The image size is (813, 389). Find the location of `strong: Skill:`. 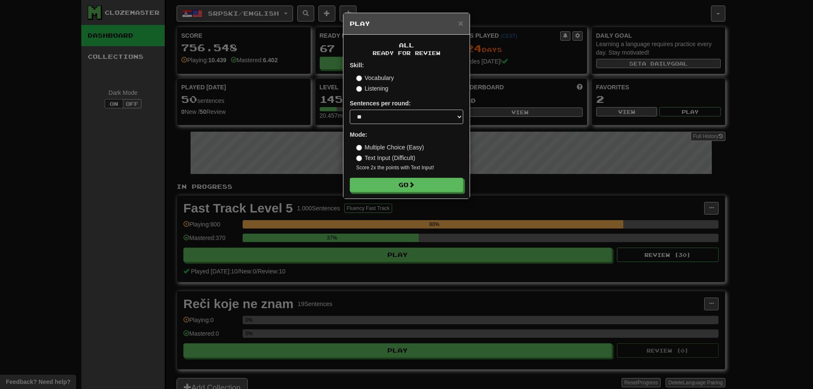

strong: Skill: is located at coordinates (357, 65).